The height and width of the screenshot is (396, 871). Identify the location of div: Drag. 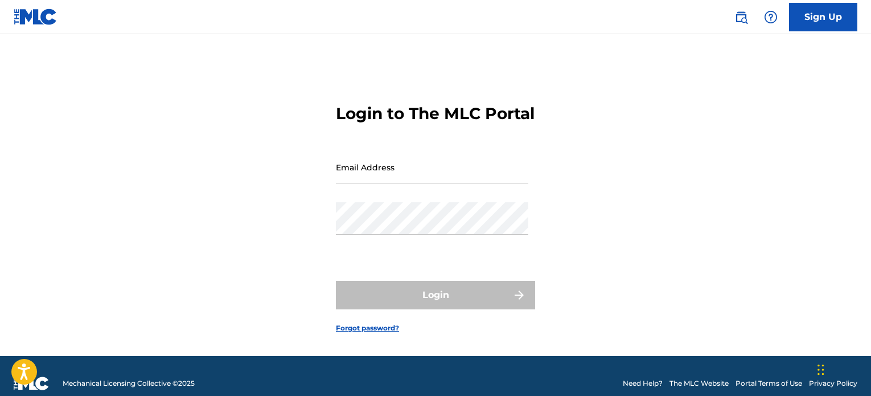
(821, 370).